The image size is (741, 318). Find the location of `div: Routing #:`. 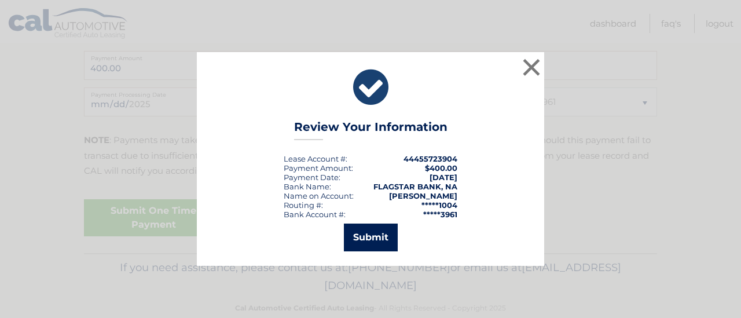

div: Routing #: is located at coordinates (303, 205).